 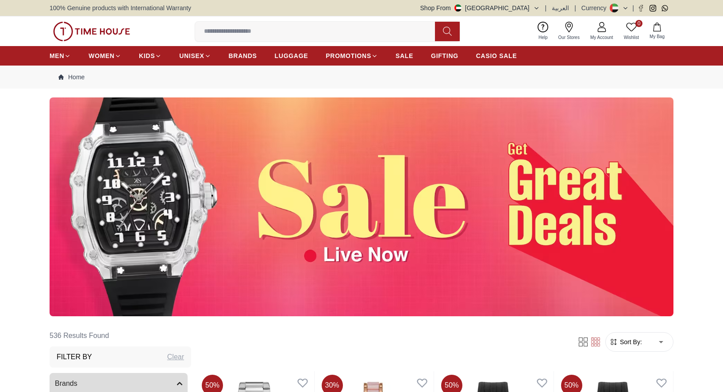 I want to click on span: My Account, so click(x=602, y=37).